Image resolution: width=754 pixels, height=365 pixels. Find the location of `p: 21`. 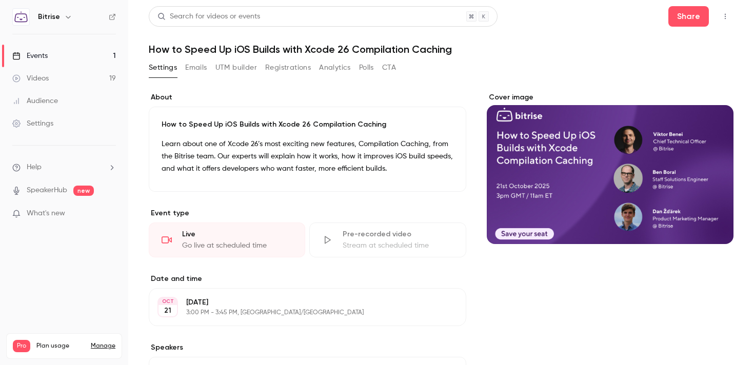

p: 21 is located at coordinates (168, 311).